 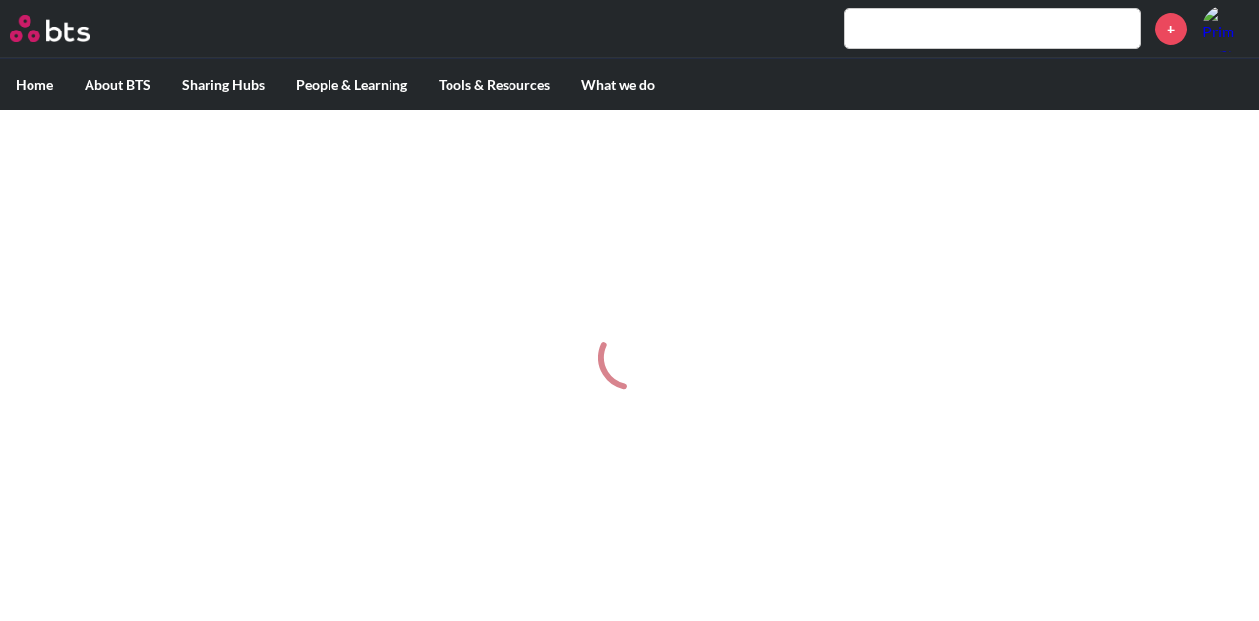 What do you see at coordinates (223, 85) in the screenshot?
I see `label: Sharing Hubs` at bounding box center [223, 85].